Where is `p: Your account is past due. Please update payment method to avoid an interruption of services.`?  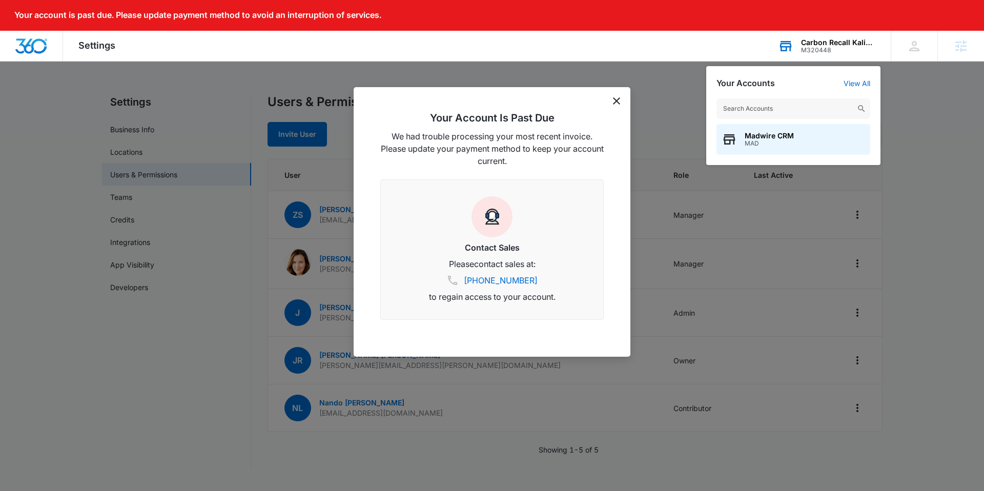
p: Your account is past due. Please update payment method to avoid an interruption of services. is located at coordinates (198, 15).